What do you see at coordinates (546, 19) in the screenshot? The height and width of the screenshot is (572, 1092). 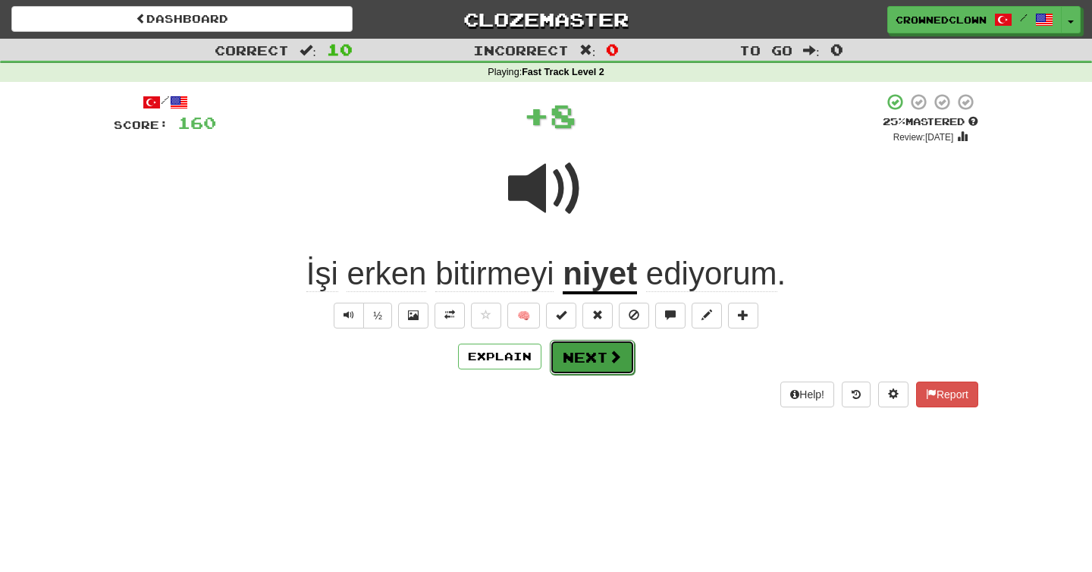 I see `a: Clozemaster` at bounding box center [546, 19].